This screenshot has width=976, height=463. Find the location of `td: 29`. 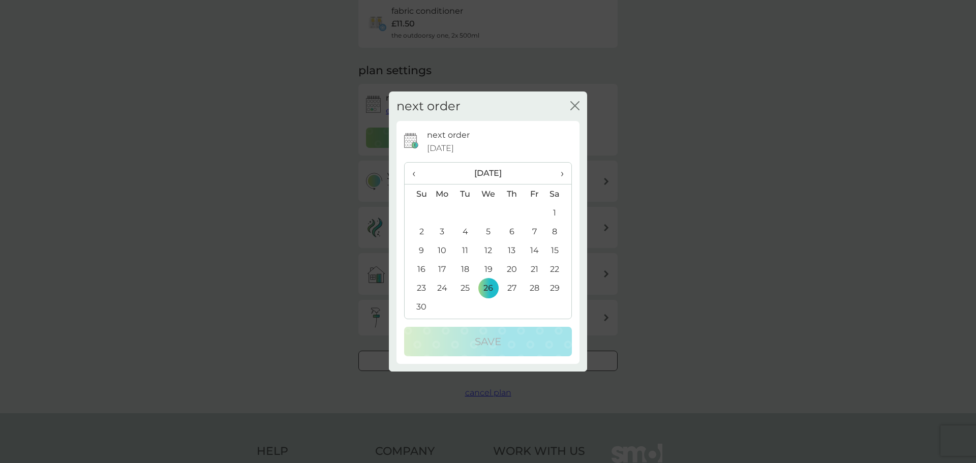

td: 29 is located at coordinates (559, 288).